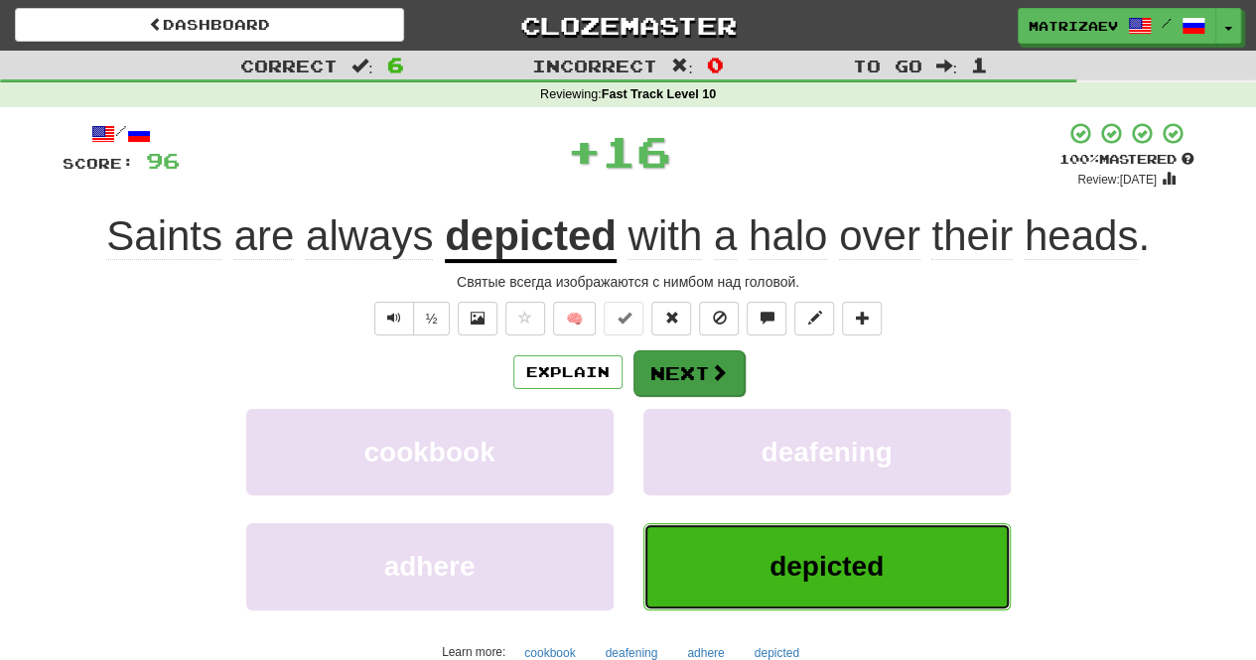 The image size is (1256, 660). What do you see at coordinates (671, 319) in the screenshot?
I see `button: Reset to 0% Mastered (alt+r)` at bounding box center [671, 319].